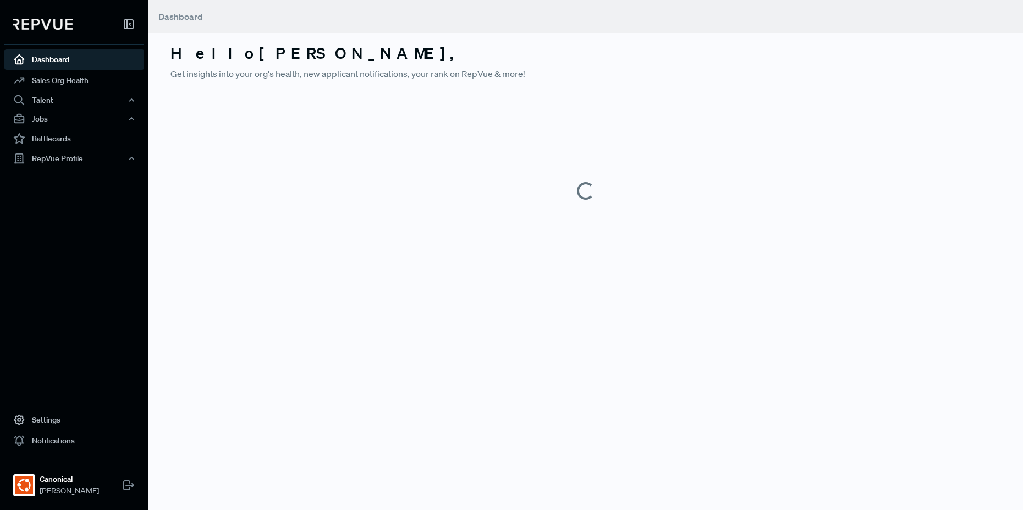 The height and width of the screenshot is (510, 1023). Describe the element at coordinates (180, 16) in the screenshot. I see `span: Dashboard` at that location.